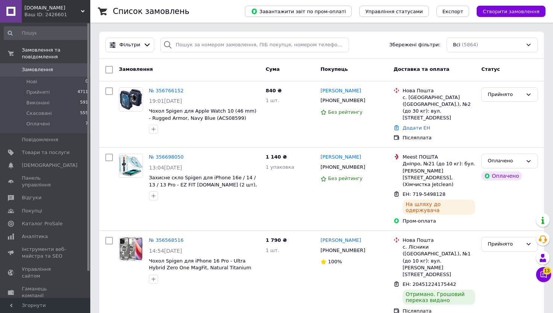 The width and height of the screenshot is (553, 313). Describe the element at coordinates (166, 90) in the screenshot. I see `a: № 356766152` at that location.